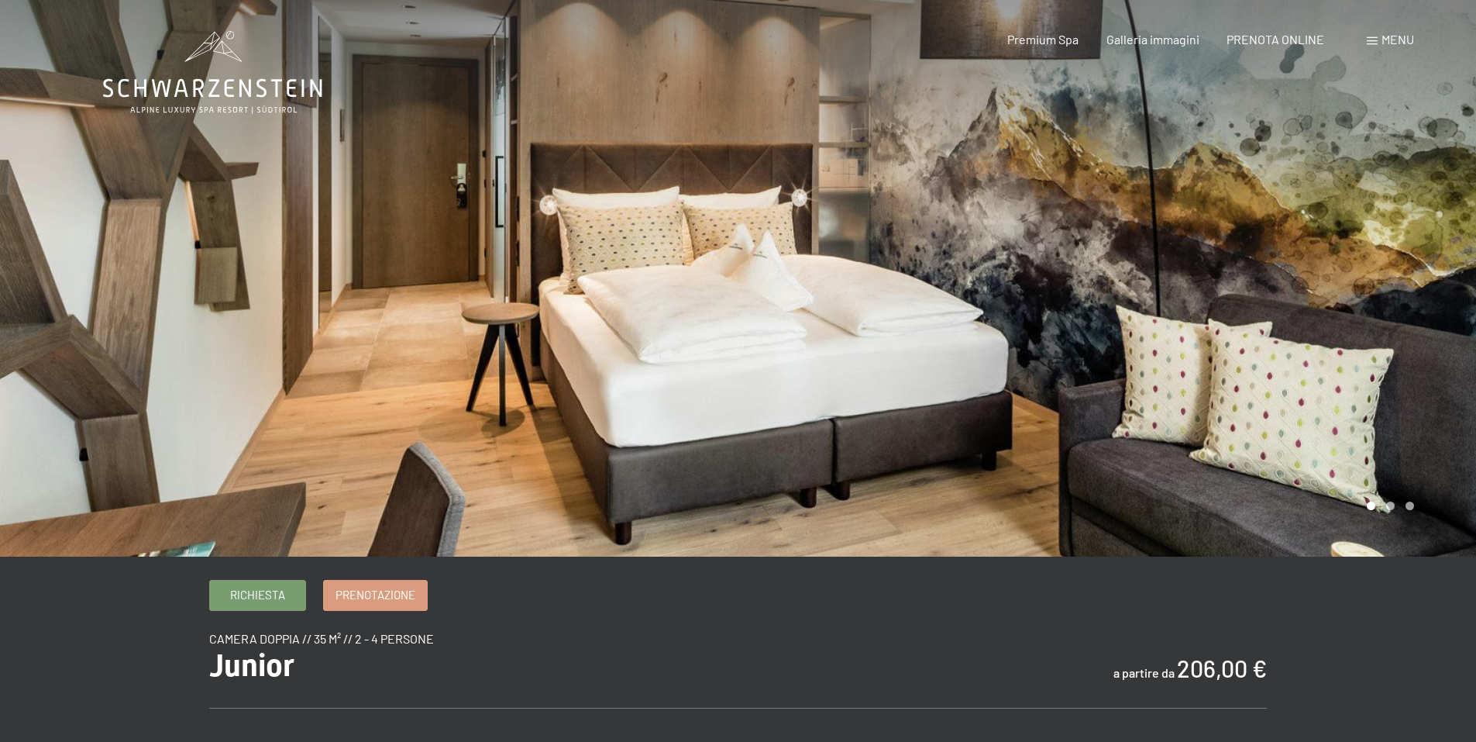 This screenshot has width=1476, height=742. What do you see at coordinates (257, 595) in the screenshot?
I see `a: Richiesta` at bounding box center [257, 595].